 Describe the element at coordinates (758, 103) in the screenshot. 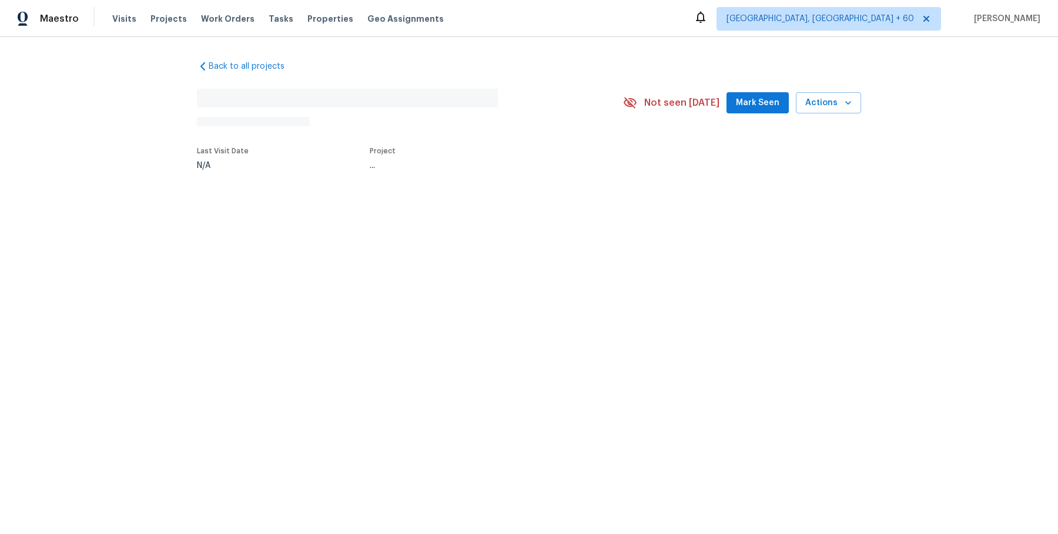

I see `span: Mark Seen` at that location.